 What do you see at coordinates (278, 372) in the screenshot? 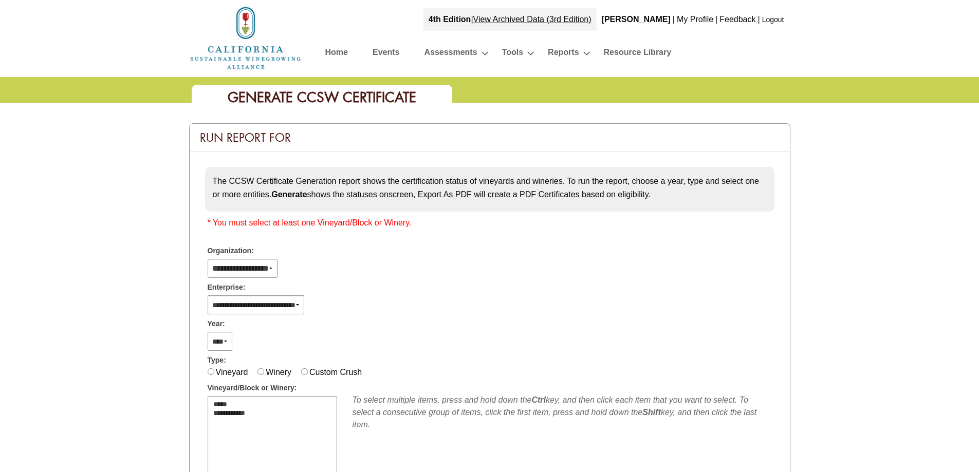
I see `label: Winery` at bounding box center [278, 372].